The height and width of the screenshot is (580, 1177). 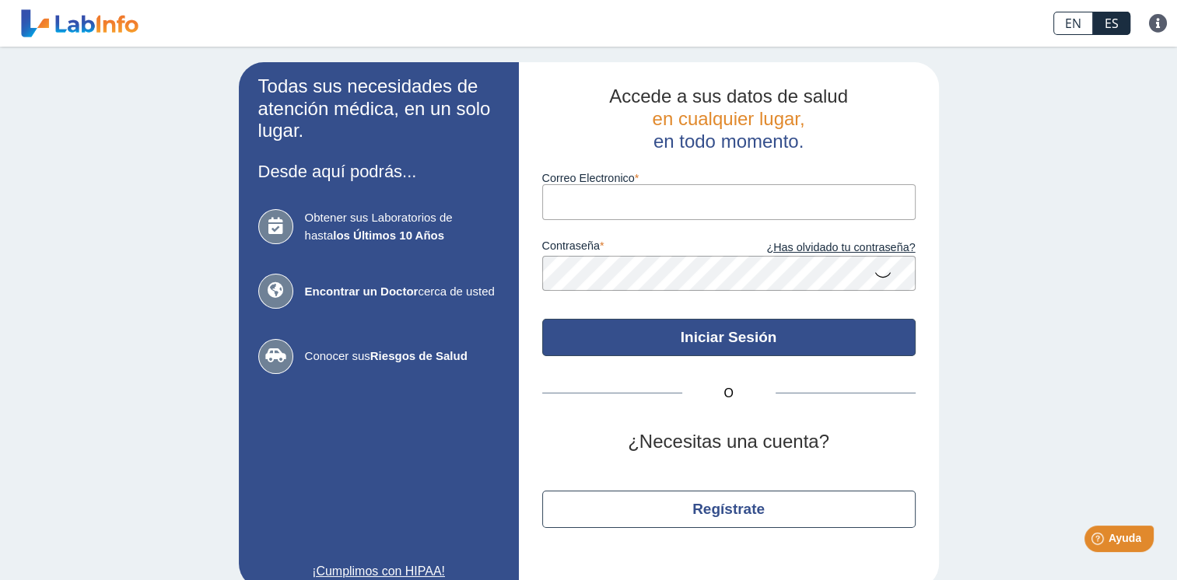 What do you see at coordinates (636, 248) in the screenshot?
I see `label: contraseña` at bounding box center [636, 248].